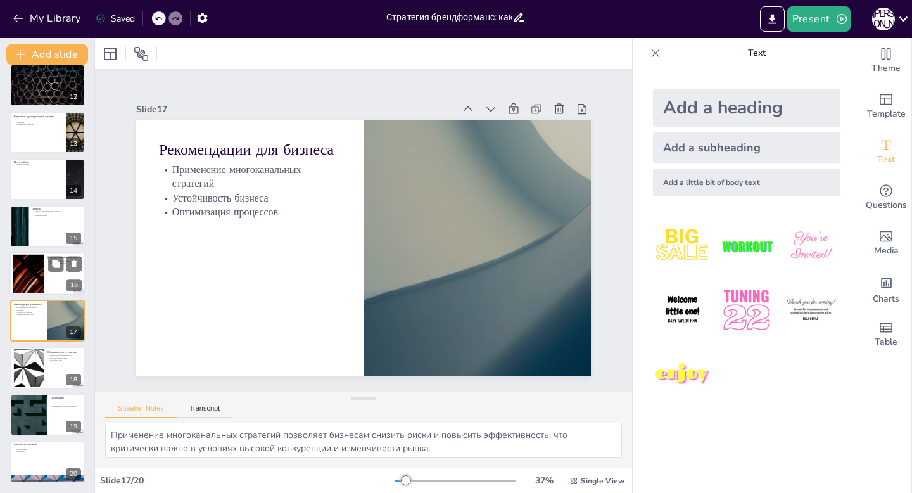 Image resolution: width=912 pixels, height=493 pixels. I want to click on p: Улучшение бизнес-показателей, so click(66, 404).